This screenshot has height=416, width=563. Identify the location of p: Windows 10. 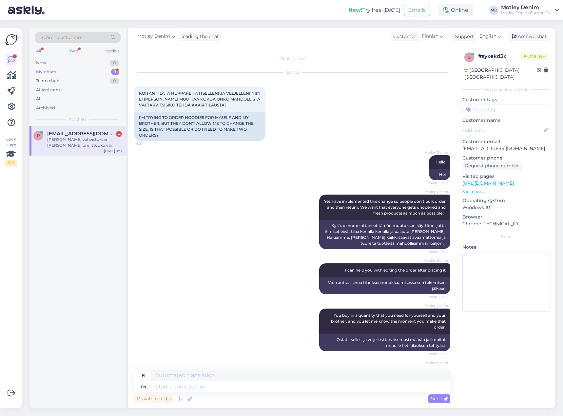
(506, 207).